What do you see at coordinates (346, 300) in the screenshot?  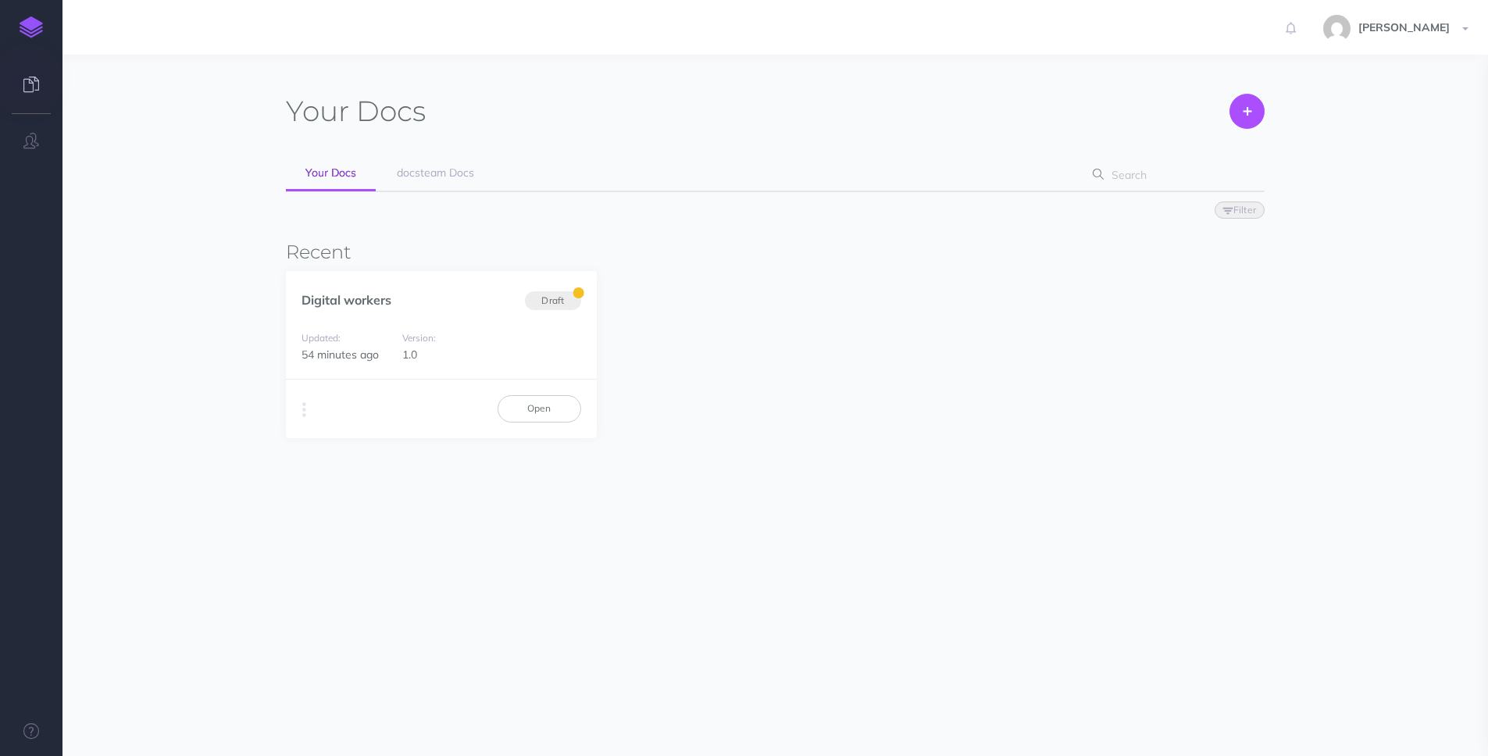 I see `a: Digital workers` at bounding box center [346, 300].